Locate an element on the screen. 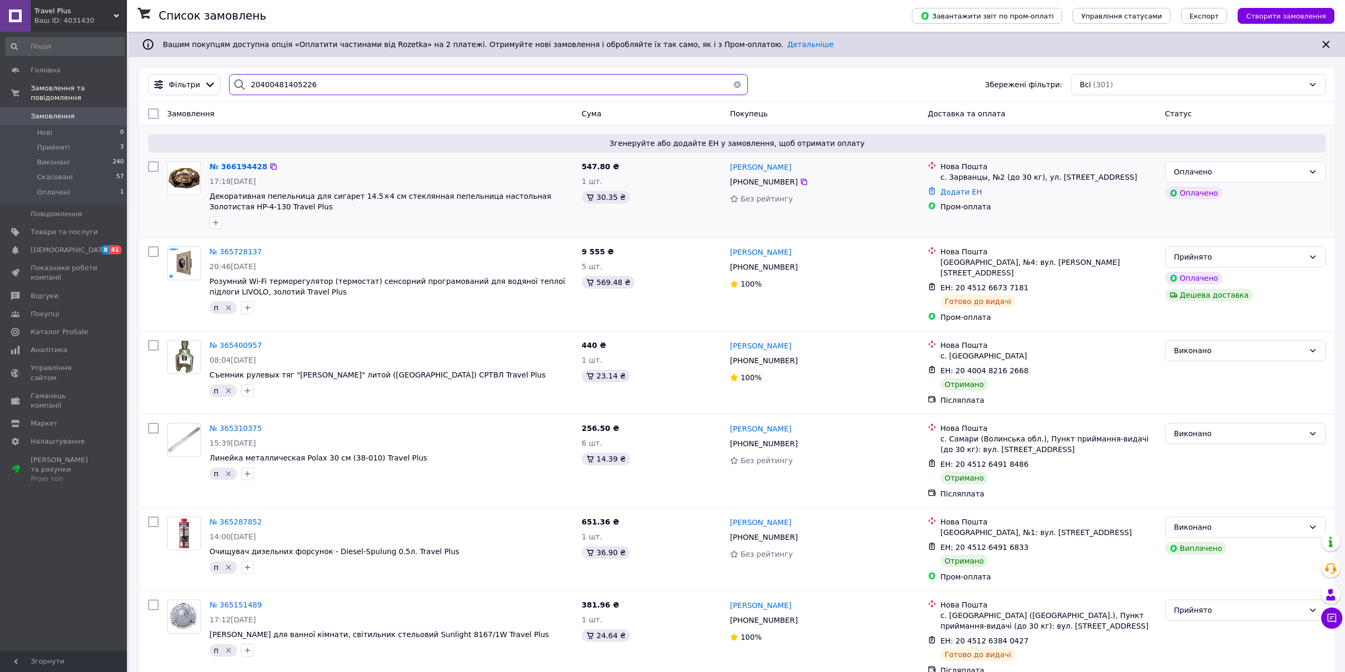 The height and width of the screenshot is (672, 1345). span: 651.36 ₴ is located at coordinates (600, 522).